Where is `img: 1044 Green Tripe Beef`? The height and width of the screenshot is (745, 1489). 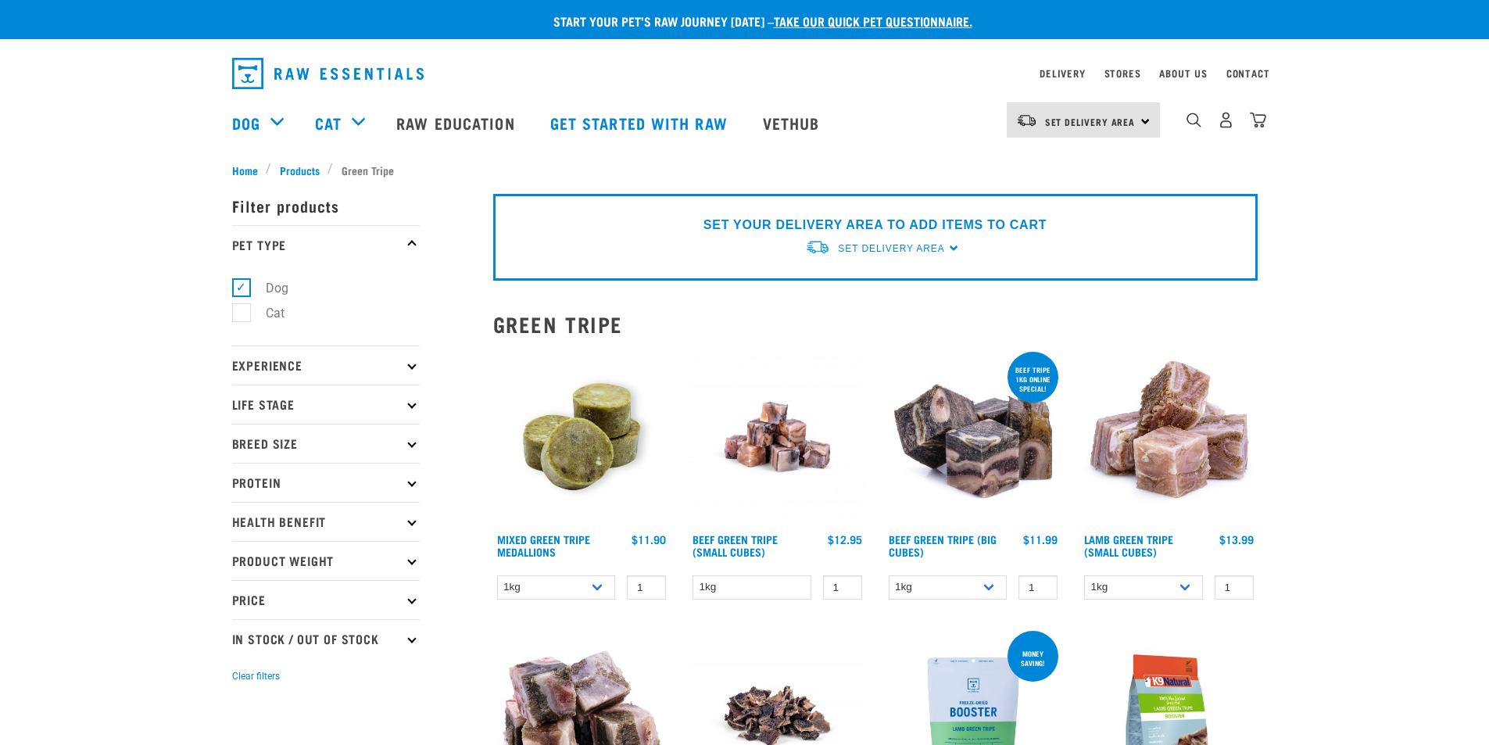 img: 1044 Green Tripe Beef is located at coordinates (973, 437).